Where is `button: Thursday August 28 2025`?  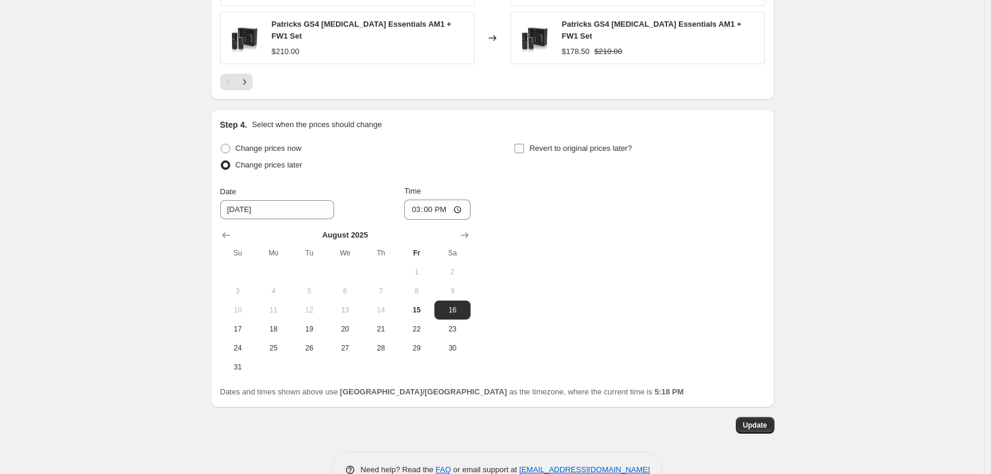 button: Thursday August 28 2025 is located at coordinates (381, 348).